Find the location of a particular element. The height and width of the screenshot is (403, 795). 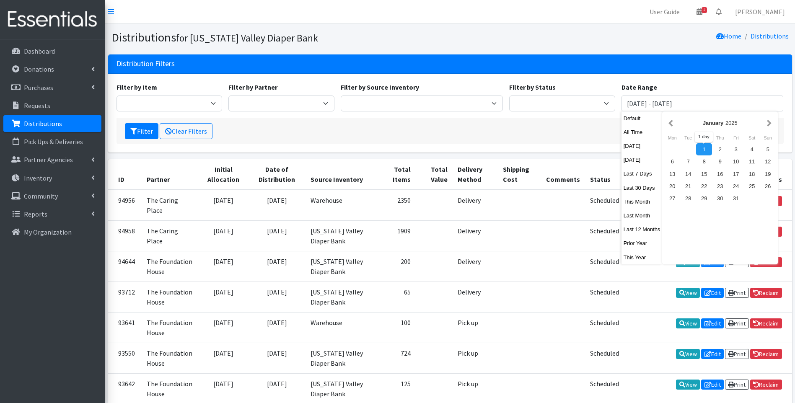

a: Inventory is located at coordinates (52, 178).